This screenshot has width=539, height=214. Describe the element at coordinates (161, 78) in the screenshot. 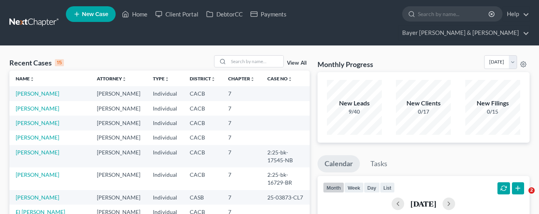

I see `a: Typeunfold_more` at that location.